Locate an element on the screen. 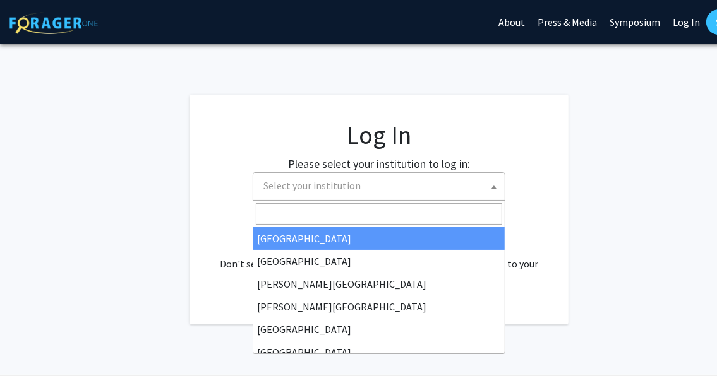 Image resolution: width=717 pixels, height=388 pixels. h1: Log In is located at coordinates (379, 135).